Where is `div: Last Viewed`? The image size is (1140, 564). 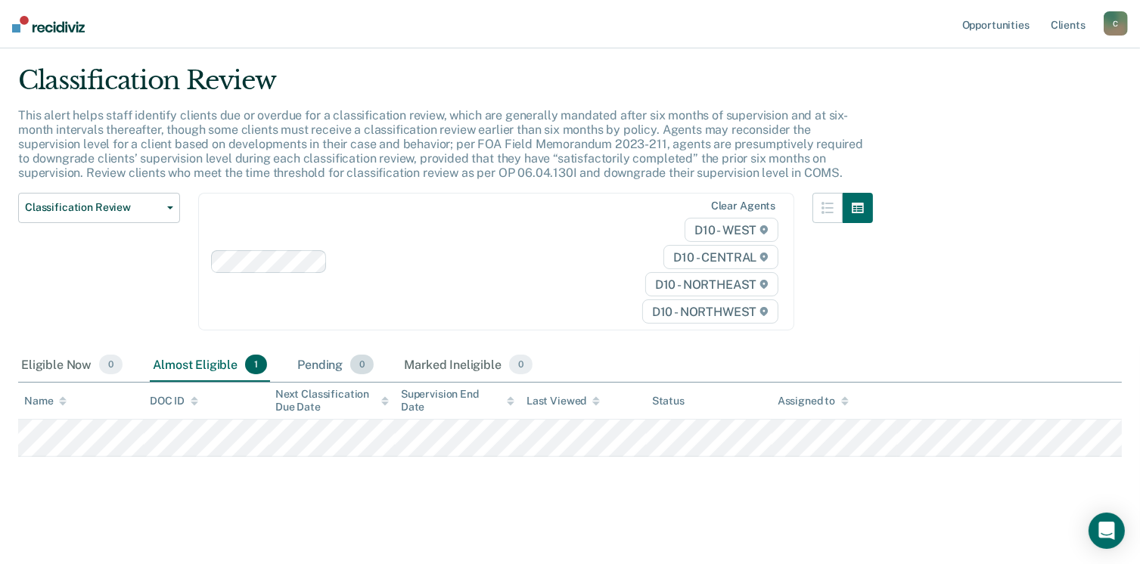 div: Last Viewed is located at coordinates (563, 401).